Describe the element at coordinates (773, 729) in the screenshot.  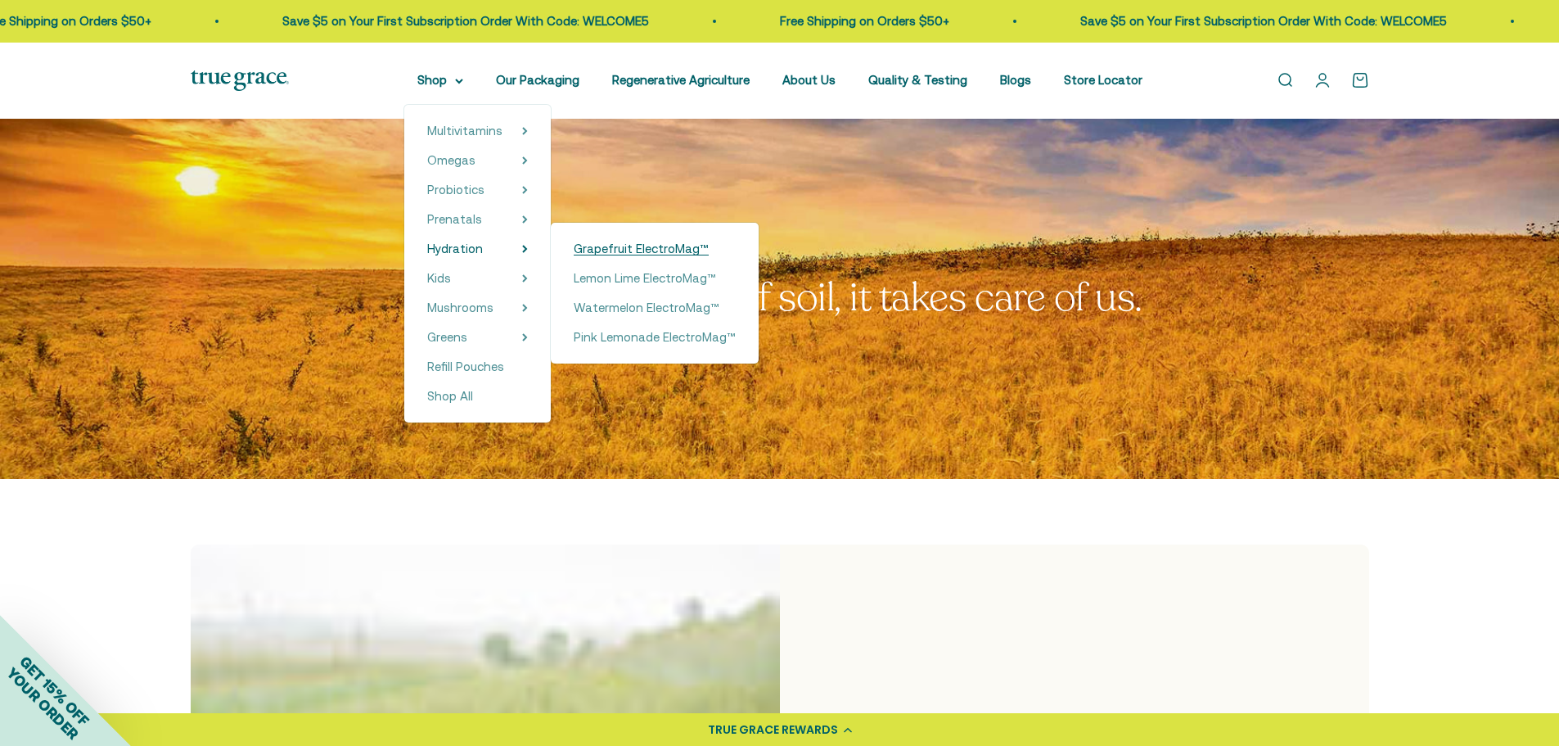
I see `div: TRUE GRACE REWARDS` at that location.